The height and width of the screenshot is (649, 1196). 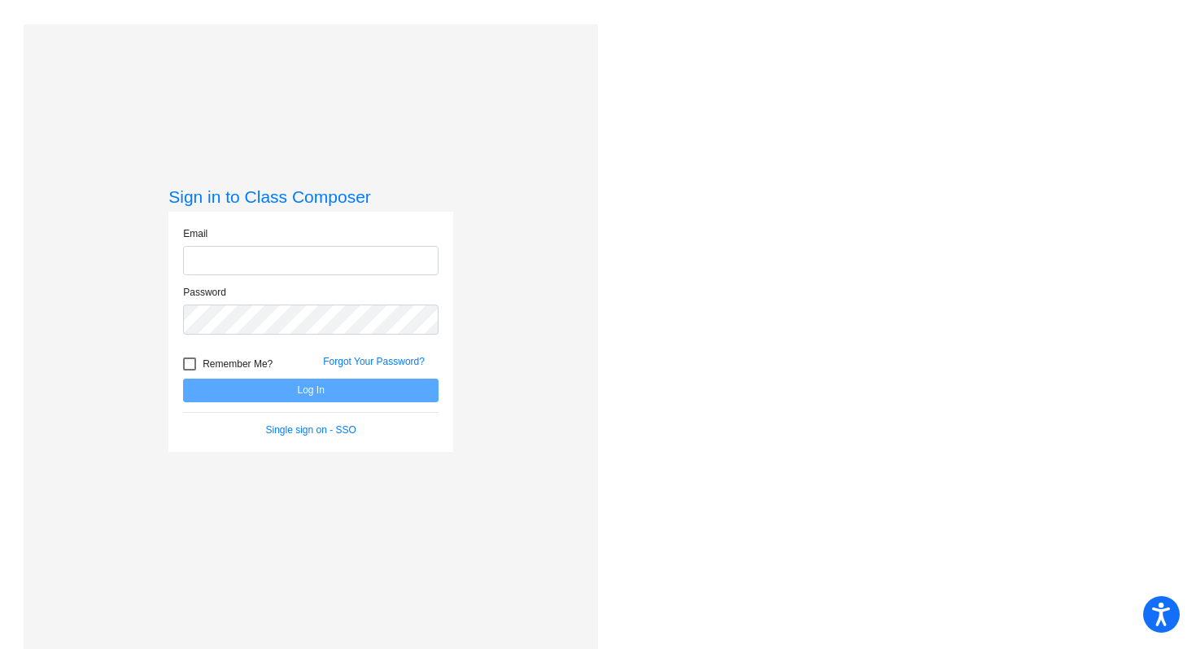 What do you see at coordinates (311, 390) in the screenshot?
I see `button: Log In` at bounding box center [311, 390].